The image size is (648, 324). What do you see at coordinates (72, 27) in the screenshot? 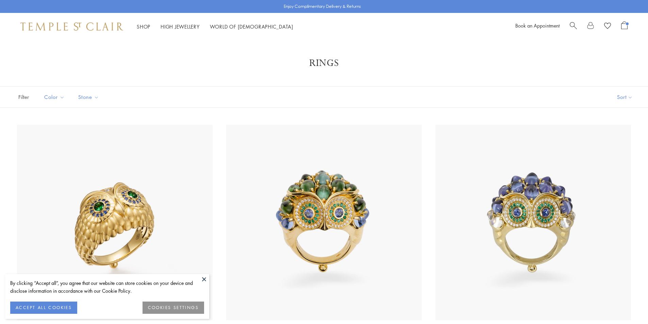
I see `img: Temple St. Clair` at bounding box center [72, 27].